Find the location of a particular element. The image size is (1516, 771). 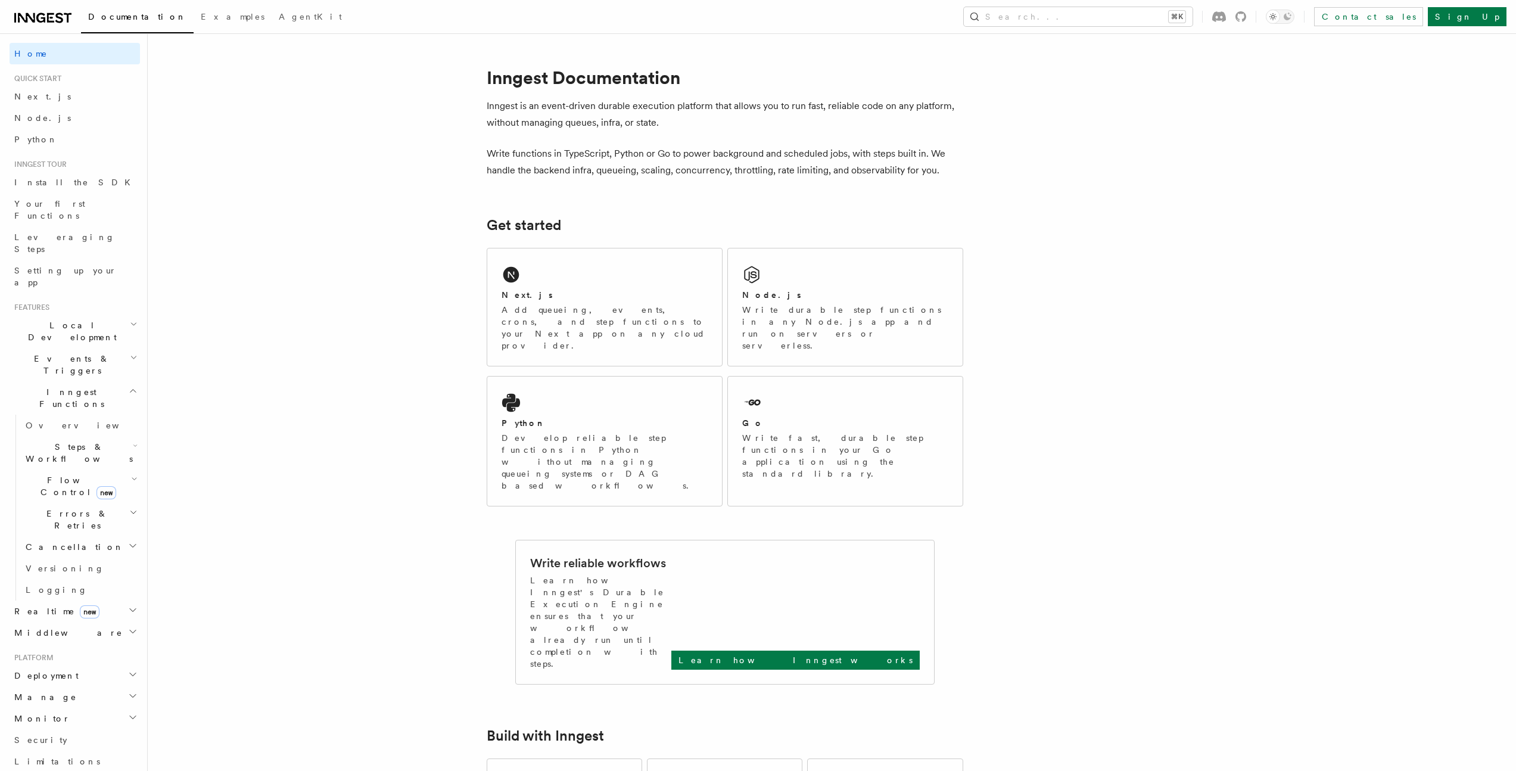

span: Realtime is located at coordinates (54, 611).